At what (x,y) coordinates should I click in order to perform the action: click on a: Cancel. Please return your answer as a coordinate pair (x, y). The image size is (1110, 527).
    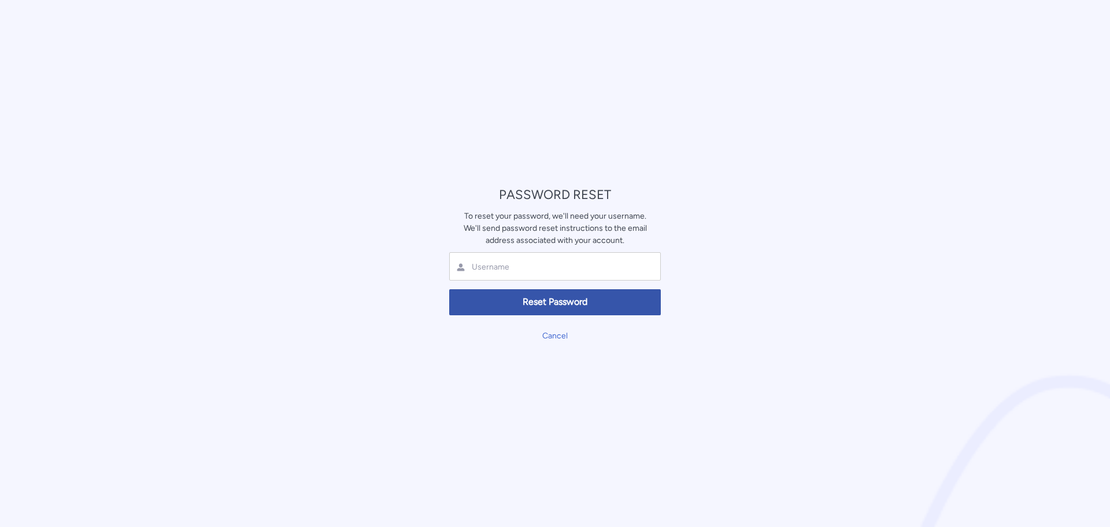
    Looking at the image, I should click on (555, 335).